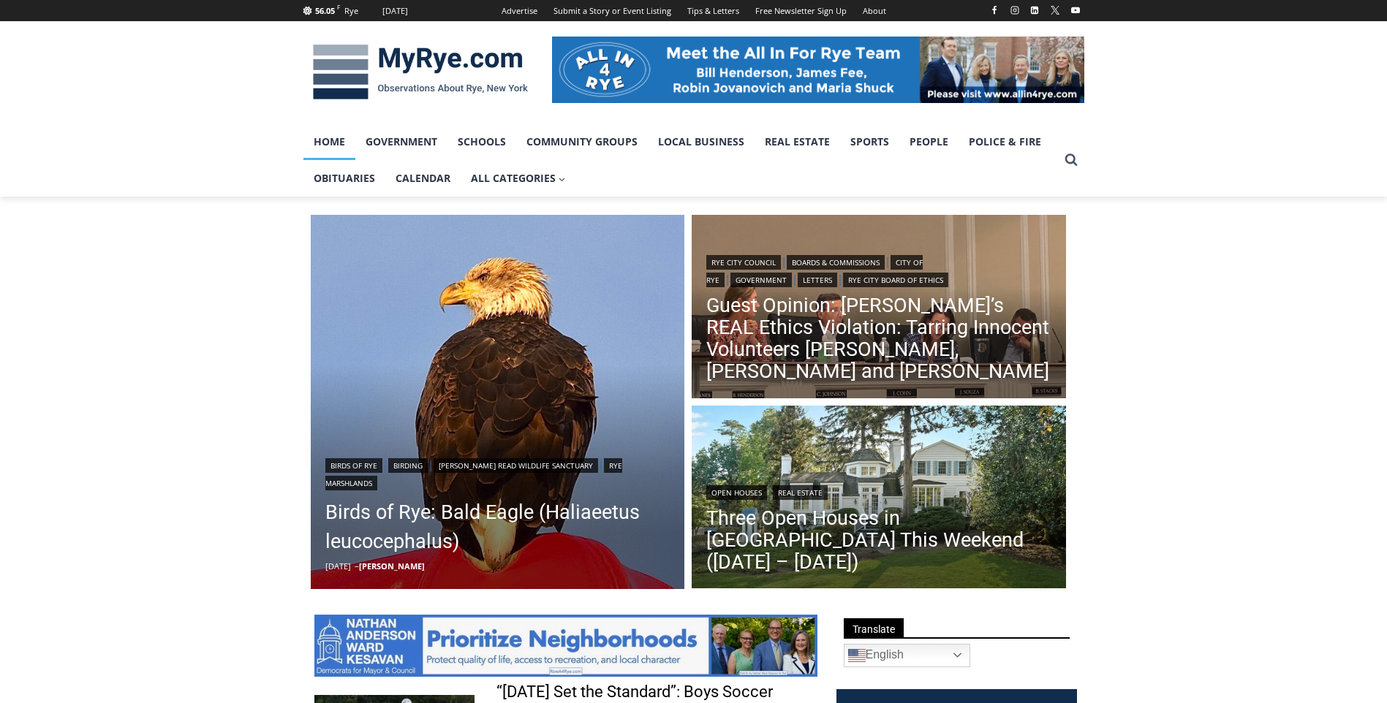 This screenshot has width=1387, height=703. What do you see at coordinates (818, 69) in the screenshot?
I see `a: All in for Rye` at bounding box center [818, 69].